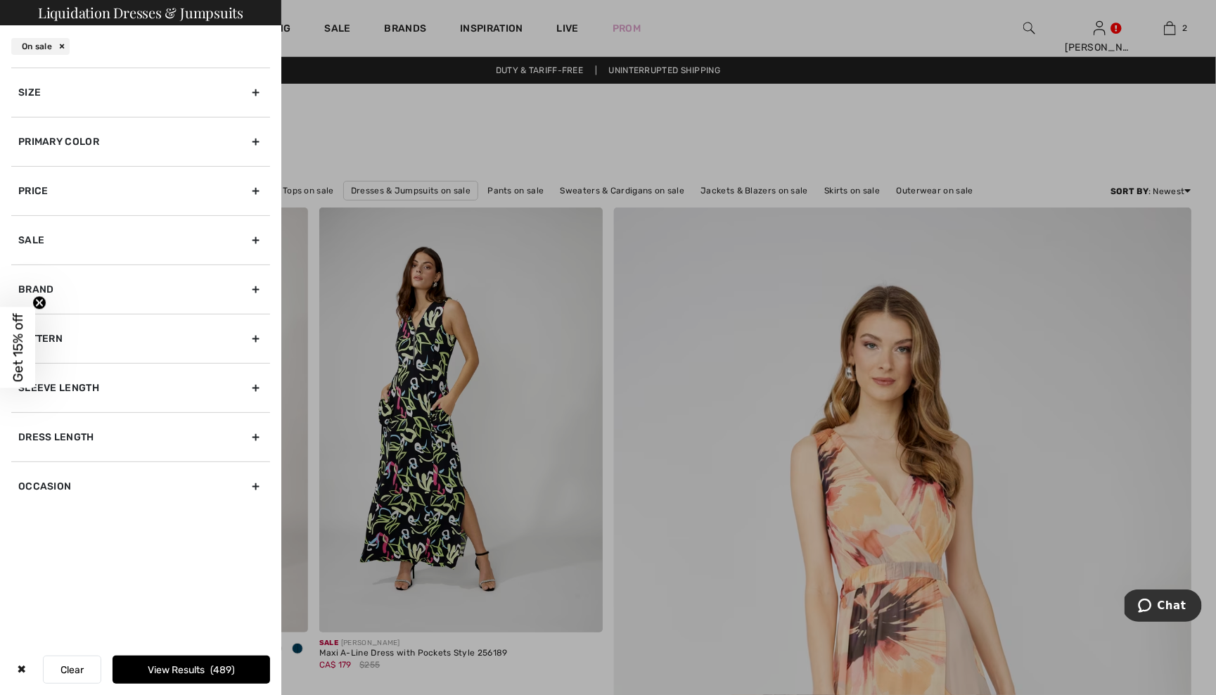 Image resolution: width=1216 pixels, height=695 pixels. I want to click on div: Brand, so click(141, 289).